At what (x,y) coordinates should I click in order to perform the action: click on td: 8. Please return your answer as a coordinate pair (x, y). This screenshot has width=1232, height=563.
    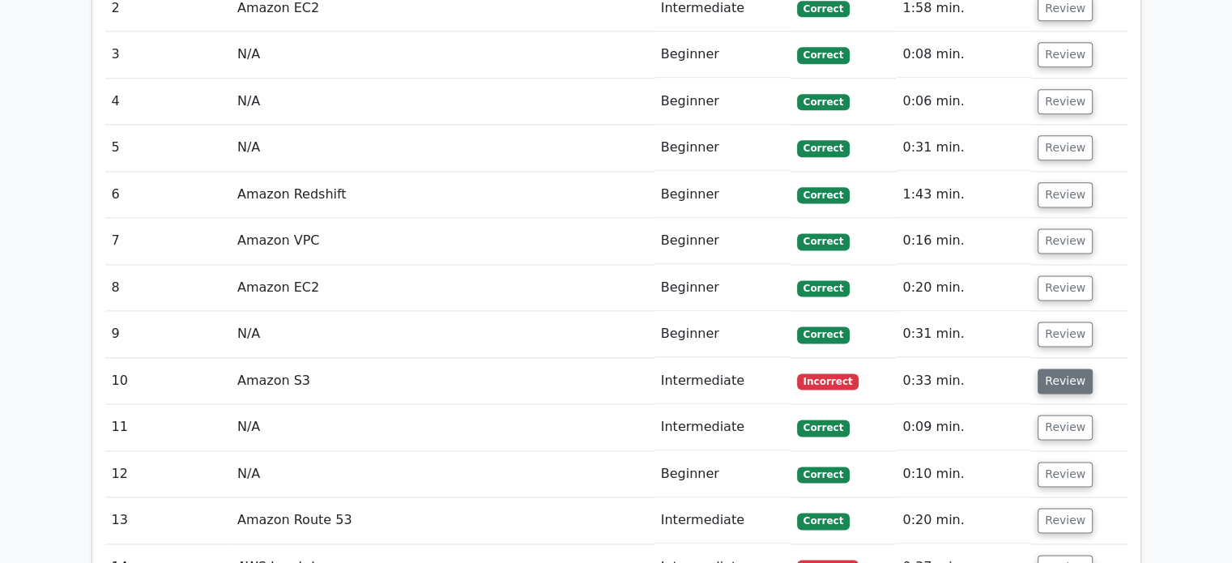
    Looking at the image, I should click on (168, 288).